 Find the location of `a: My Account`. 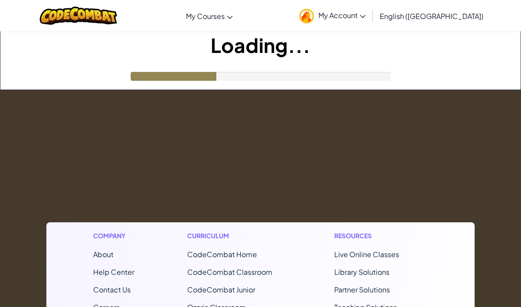

a: My Account is located at coordinates (332, 15).